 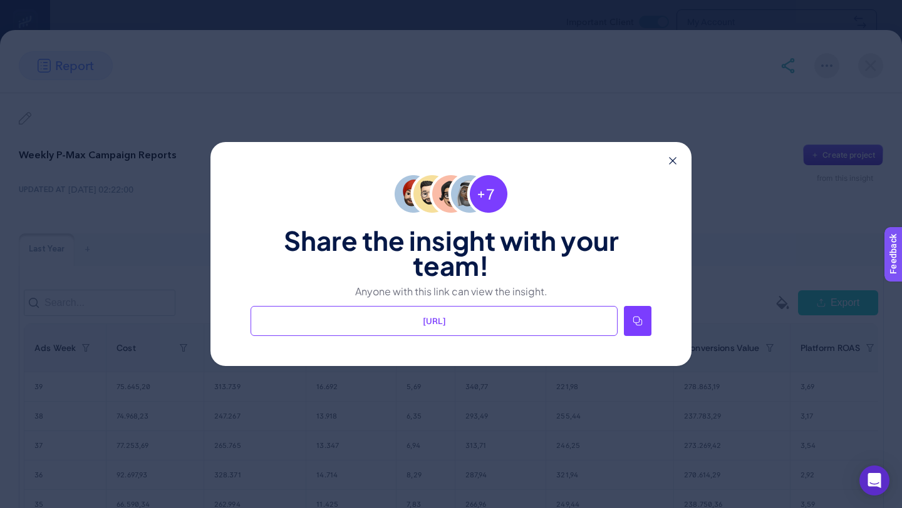 I want to click on img: avatar-group.png, so click(x=451, y=194).